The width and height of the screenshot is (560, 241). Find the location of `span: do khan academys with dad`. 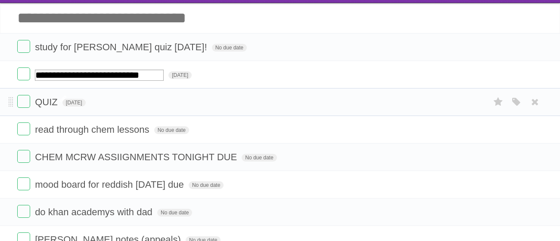

span: do khan academys with dad is located at coordinates (95, 212).